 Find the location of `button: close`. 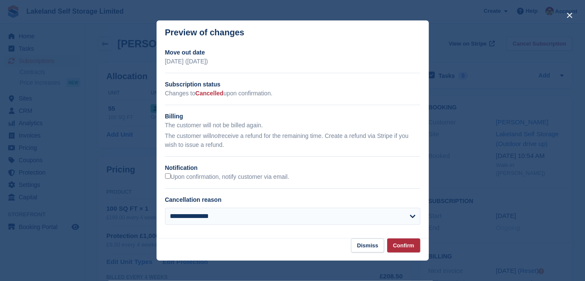

button: close is located at coordinates (570, 15).